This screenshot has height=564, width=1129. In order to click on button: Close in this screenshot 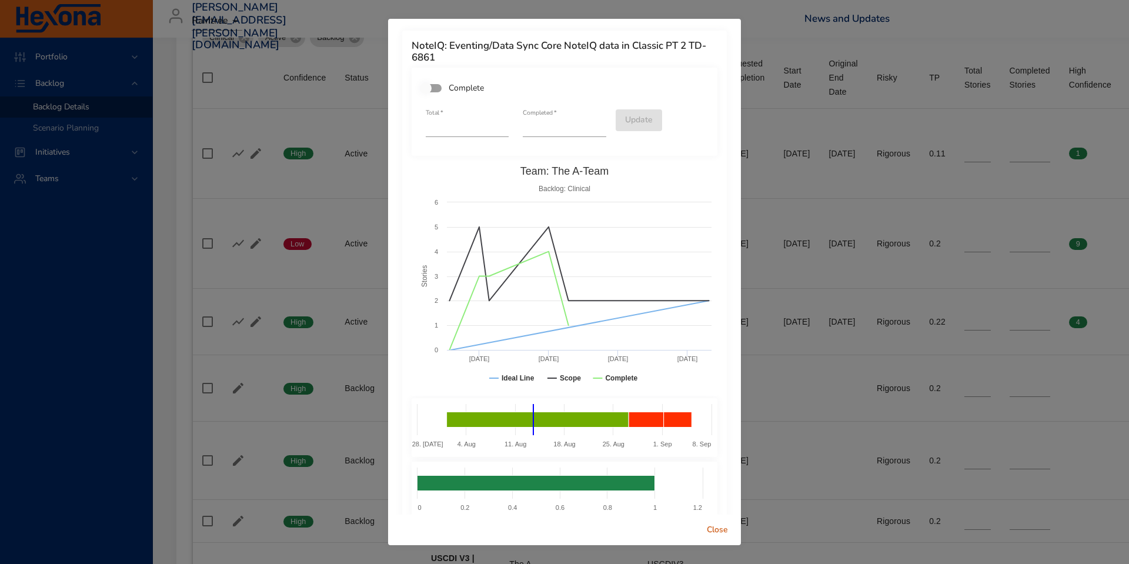, I will do `click(717, 530)`.